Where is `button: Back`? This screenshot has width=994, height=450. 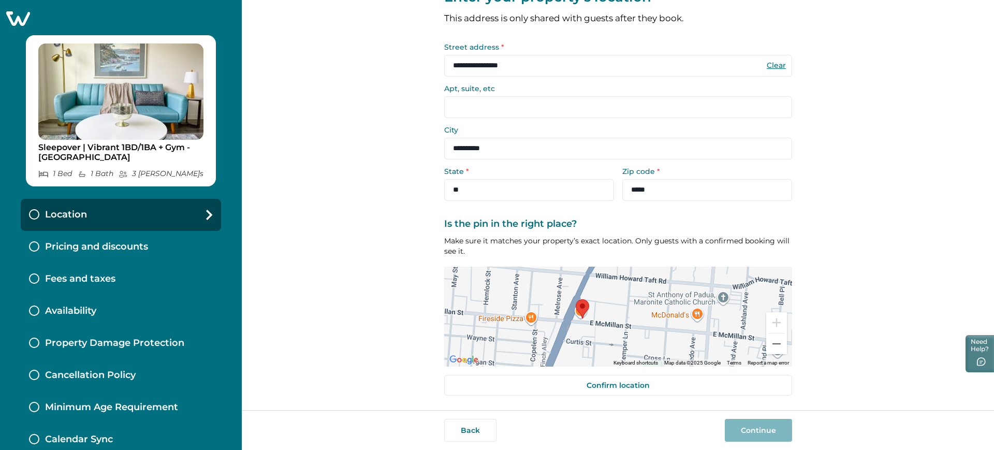
button: Back is located at coordinates (470, 430).